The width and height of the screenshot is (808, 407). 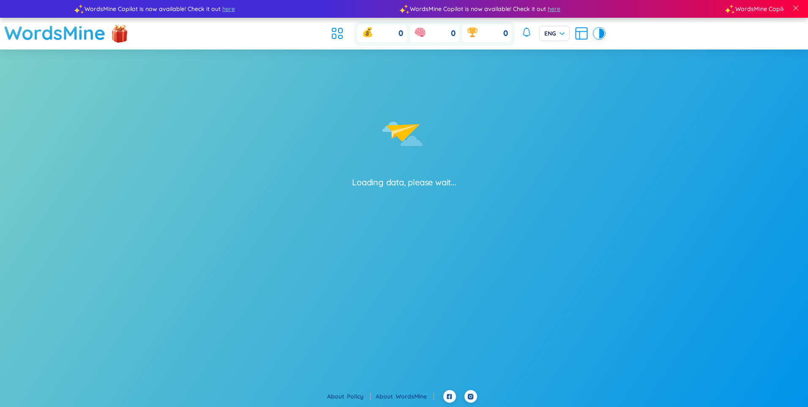 What do you see at coordinates (404, 182) in the screenshot?
I see `div: Loading data, please wait...` at bounding box center [404, 182].